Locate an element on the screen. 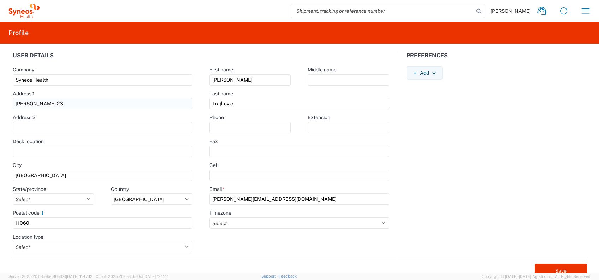  div: User details is located at coordinates (103, 59).